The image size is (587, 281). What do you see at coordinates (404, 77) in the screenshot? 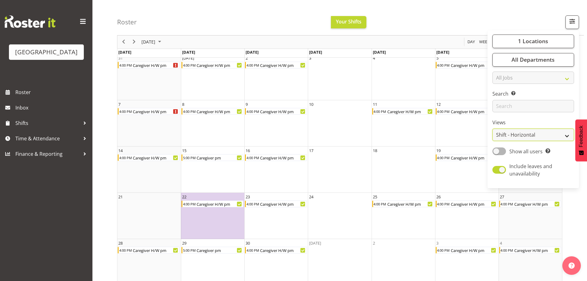
I see `td: Thursday, September 4, 2025` at bounding box center [404, 77].